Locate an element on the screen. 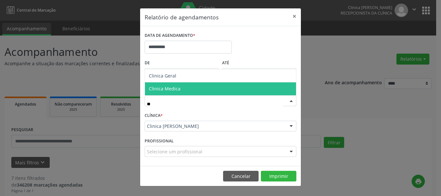 The width and height of the screenshot is (441, 196). button: Close is located at coordinates (294, 16).